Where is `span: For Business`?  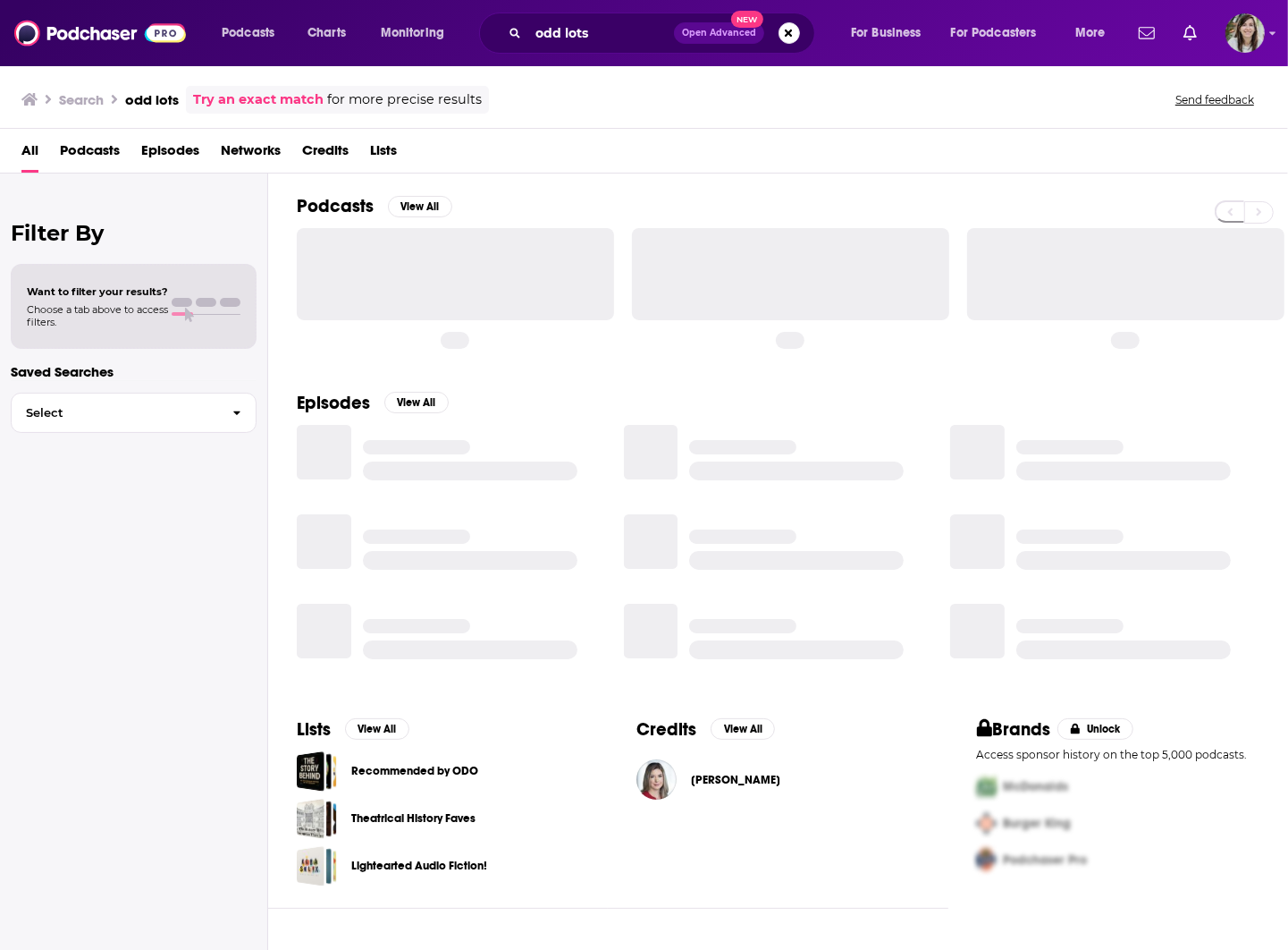
span: For Business is located at coordinates (886, 33).